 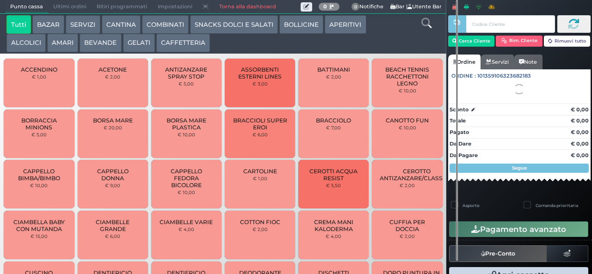 What do you see at coordinates (333, 226) in the screenshot?
I see `span: CREMA MANI KALODERMA` at bounding box center [333, 226].